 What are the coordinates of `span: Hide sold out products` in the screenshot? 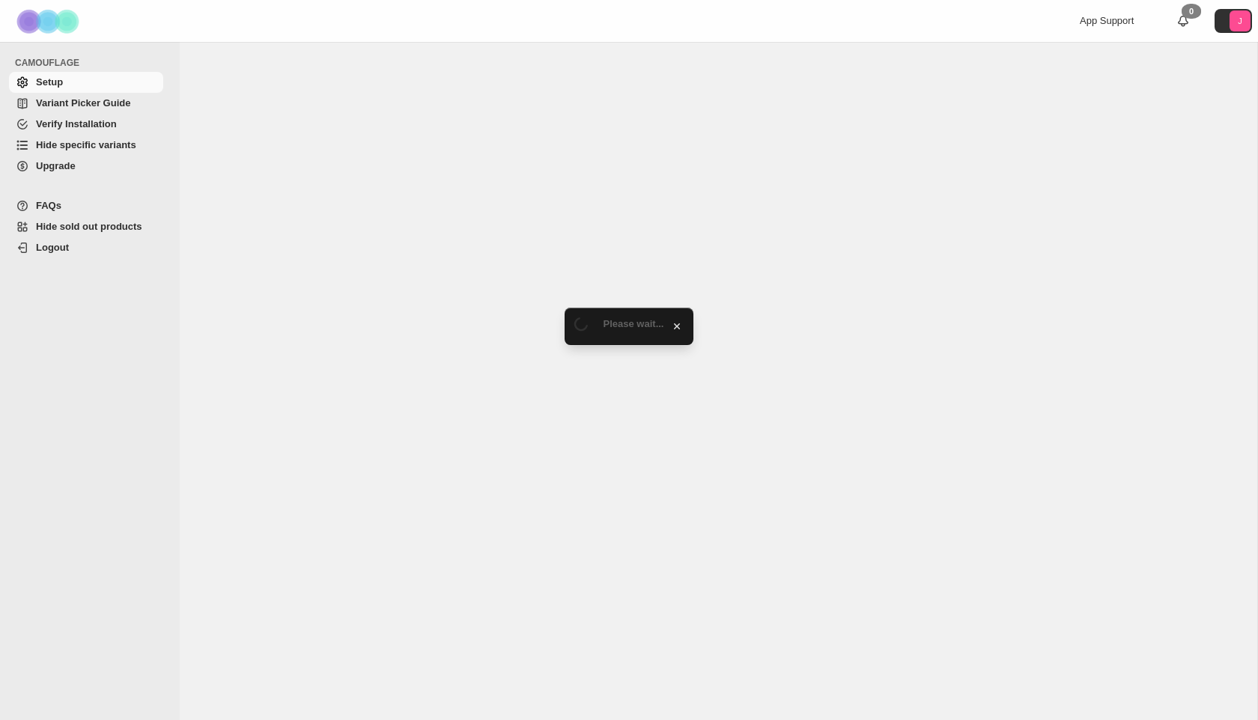 It's located at (89, 226).